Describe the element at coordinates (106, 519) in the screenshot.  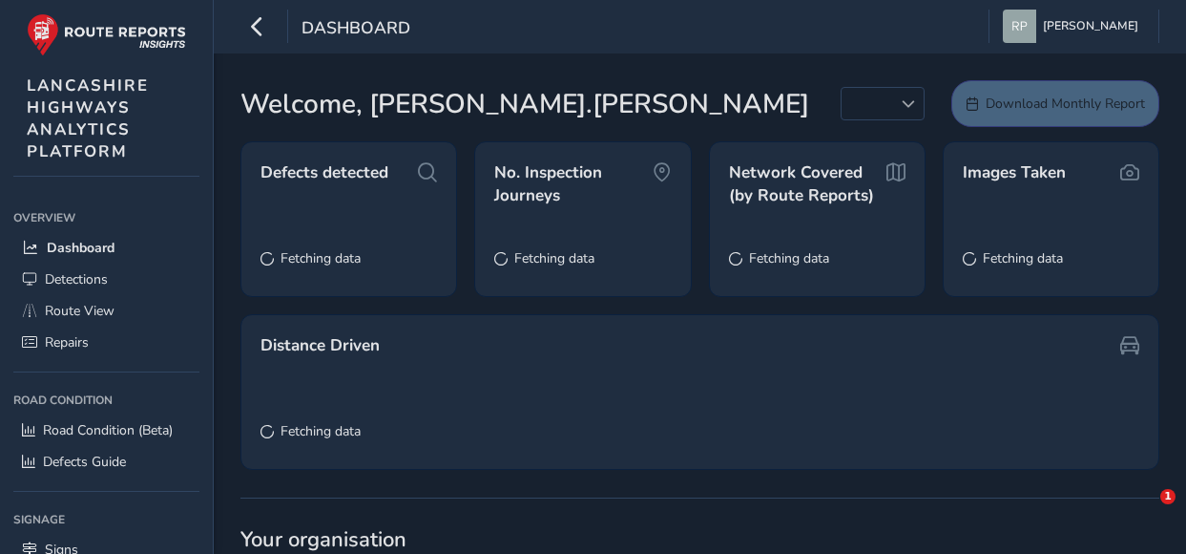
I see `div: Signage` at that location.